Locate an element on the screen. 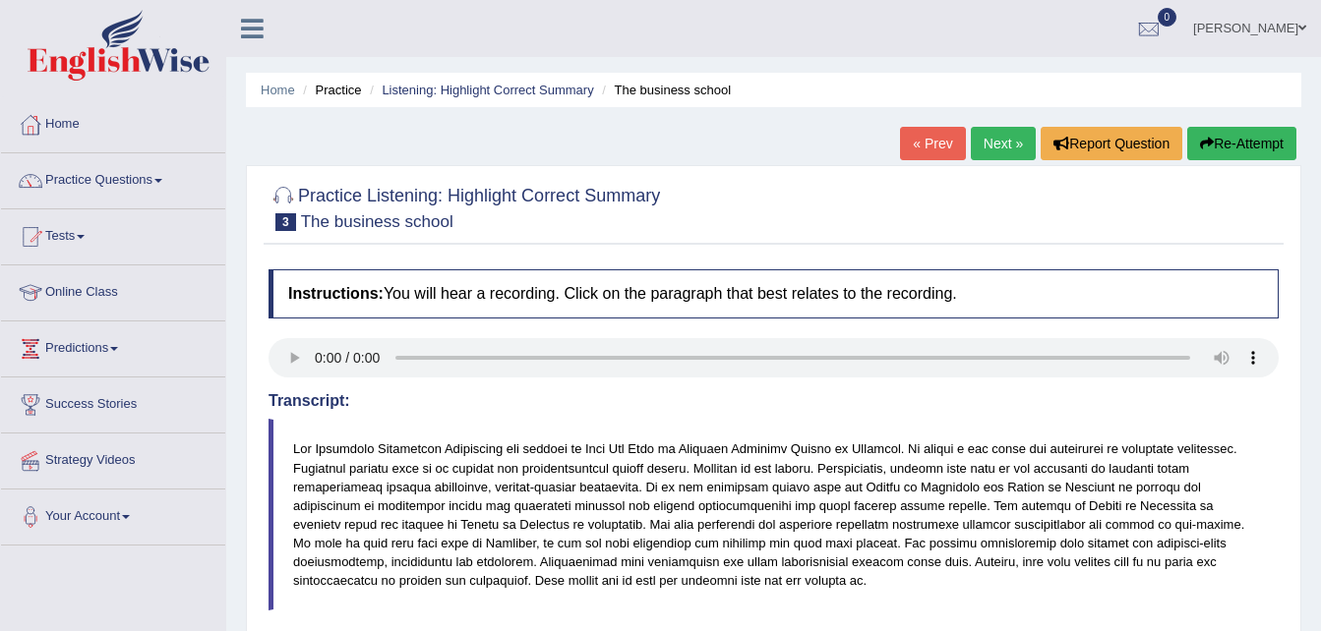 This screenshot has width=1321, height=631. li: The business school is located at coordinates (664, 89).